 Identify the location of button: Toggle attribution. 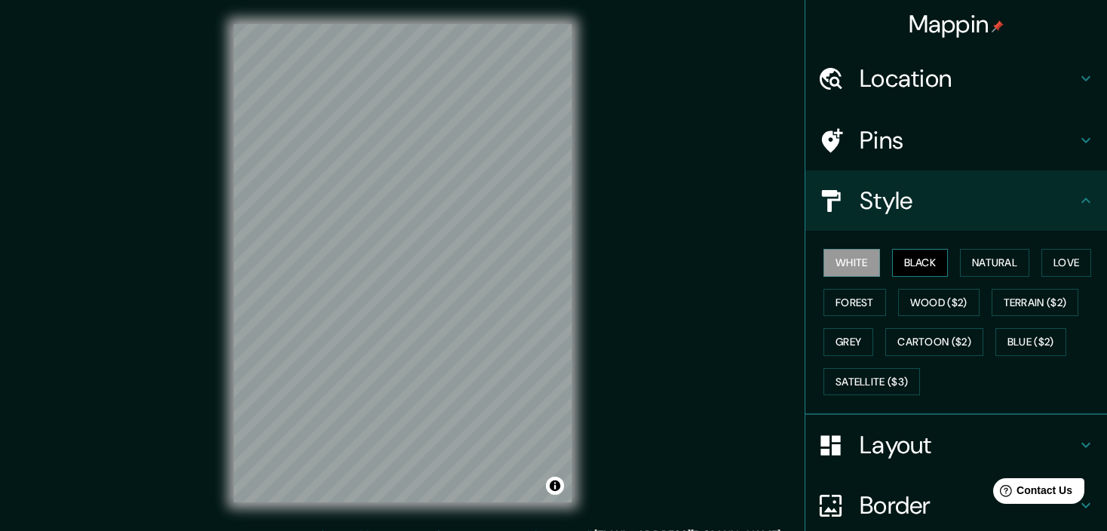
(555, 485).